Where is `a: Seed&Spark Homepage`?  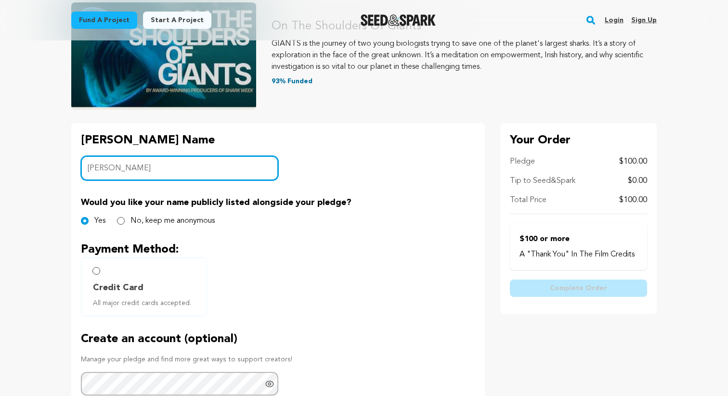
a: Seed&Spark Homepage is located at coordinates (398, 20).